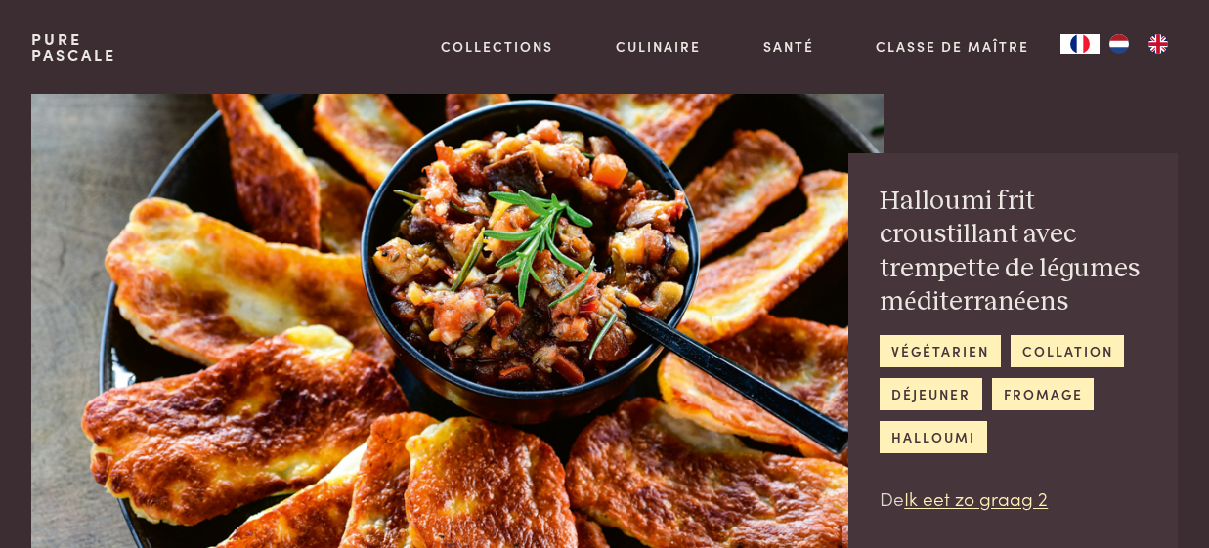 The image size is (1209, 548). I want to click on ul: Language list, so click(1138, 44).